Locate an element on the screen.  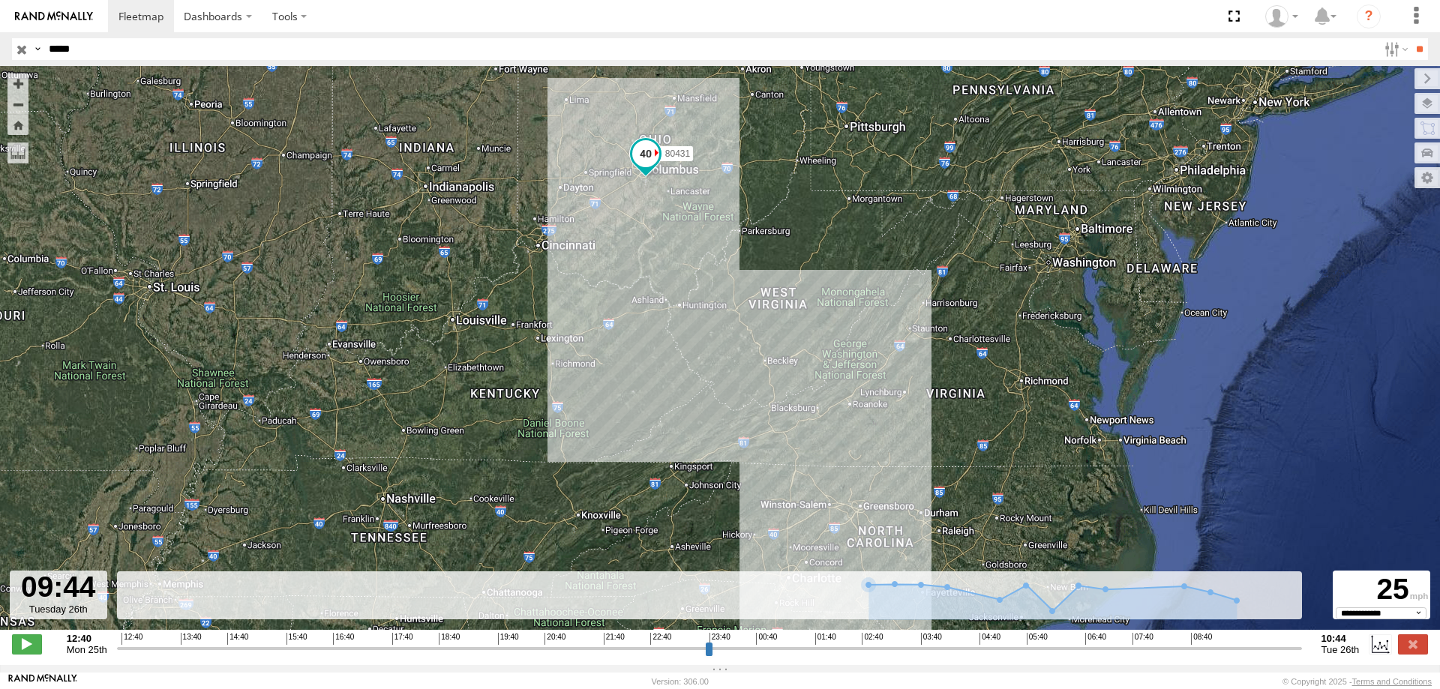
span: 08:40 is located at coordinates (1201, 639).